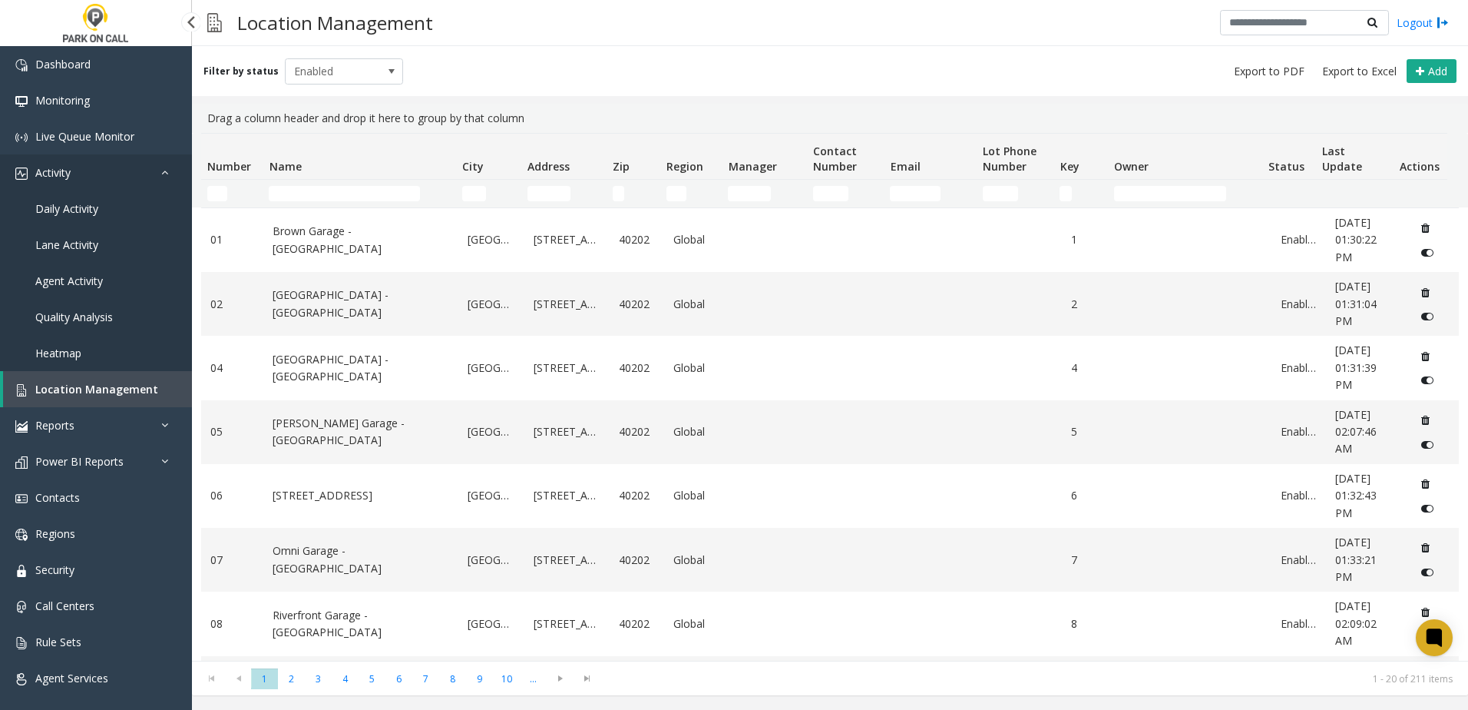 This screenshot has height=710, width=1468. What do you see at coordinates (232, 624) in the screenshot?
I see `a: 08` at bounding box center [232, 624].